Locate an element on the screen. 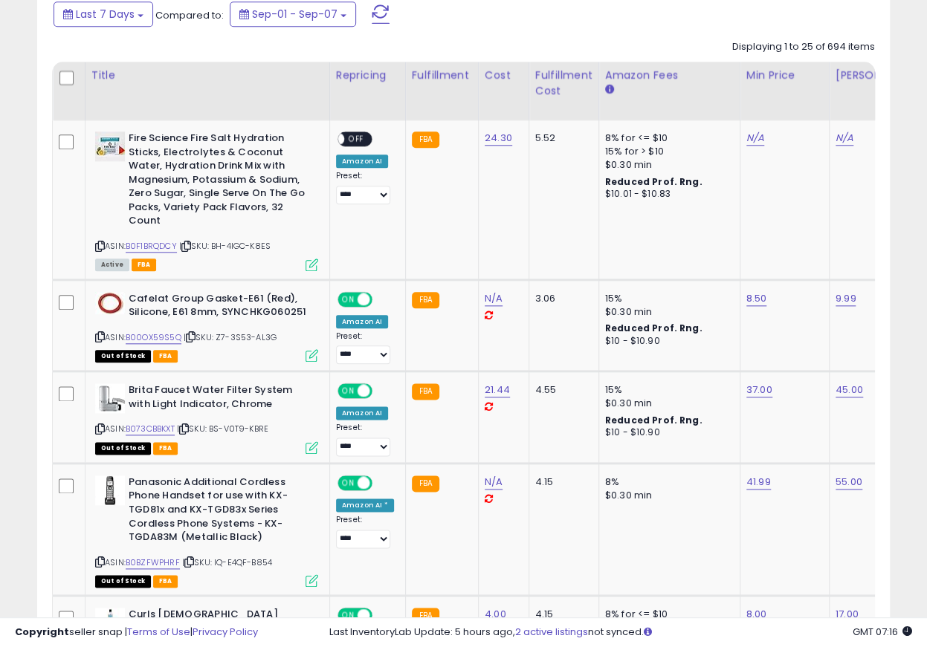 This screenshot has height=647, width=927. button: Last 7 Days is located at coordinates (103, 14).